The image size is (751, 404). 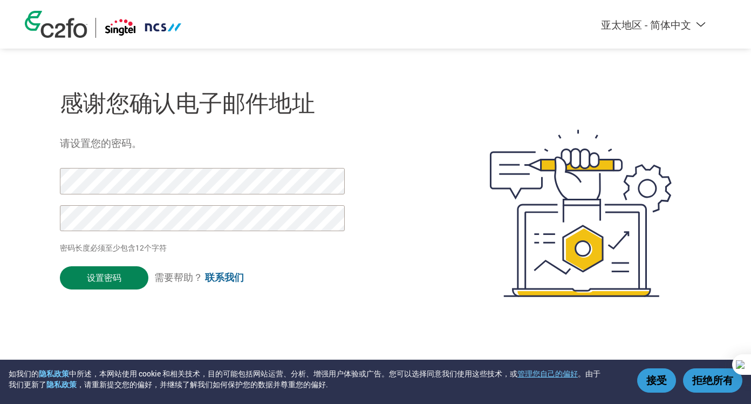 I want to click on h1: 感谢您确认电子邮件地址, so click(x=249, y=103).